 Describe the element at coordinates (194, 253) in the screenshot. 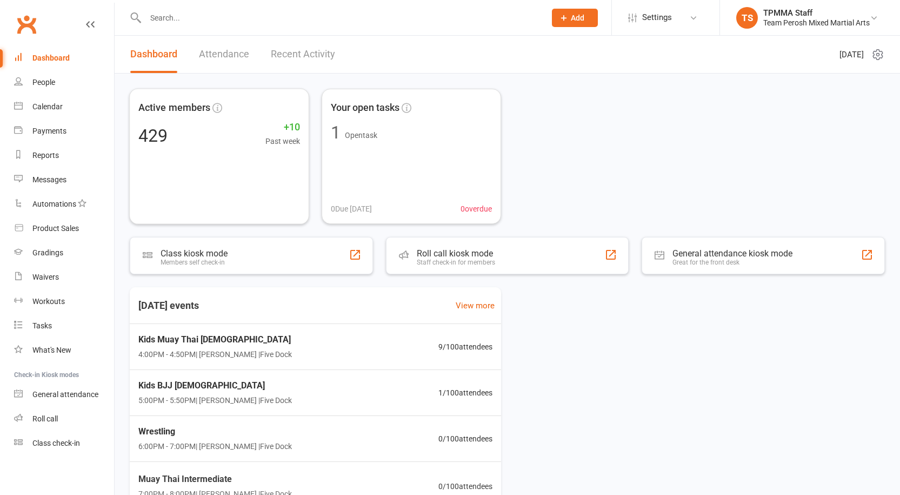

I see `div: Class kiosk mode` at that location.